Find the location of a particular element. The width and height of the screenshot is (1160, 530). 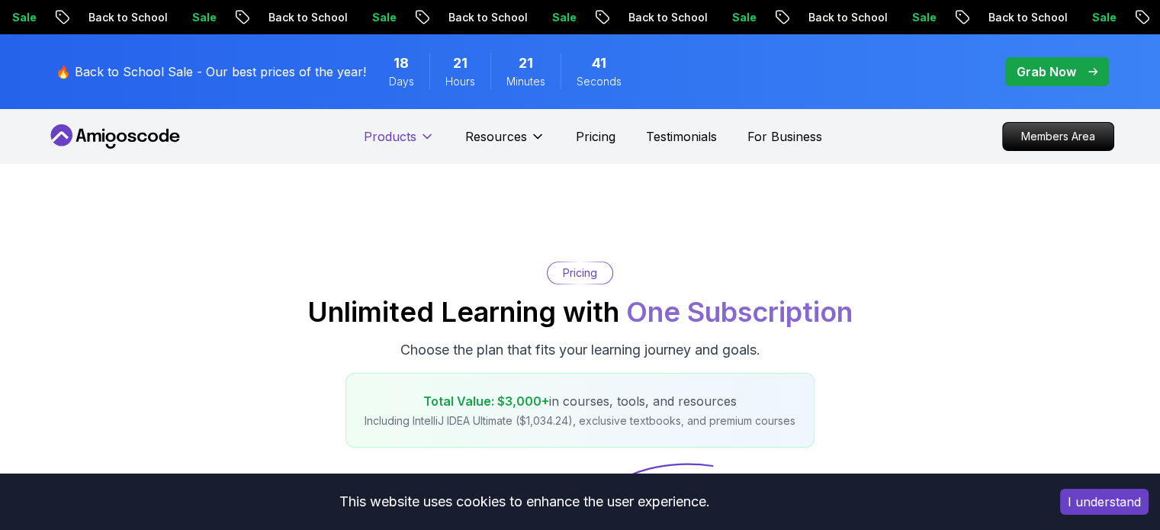

p: Testimonials is located at coordinates (681, 136).